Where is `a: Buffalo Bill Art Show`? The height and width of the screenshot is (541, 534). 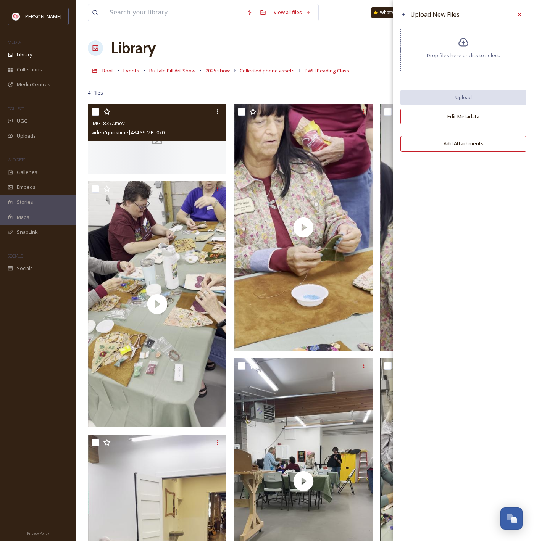
a: Buffalo Bill Art Show is located at coordinates (172, 71).